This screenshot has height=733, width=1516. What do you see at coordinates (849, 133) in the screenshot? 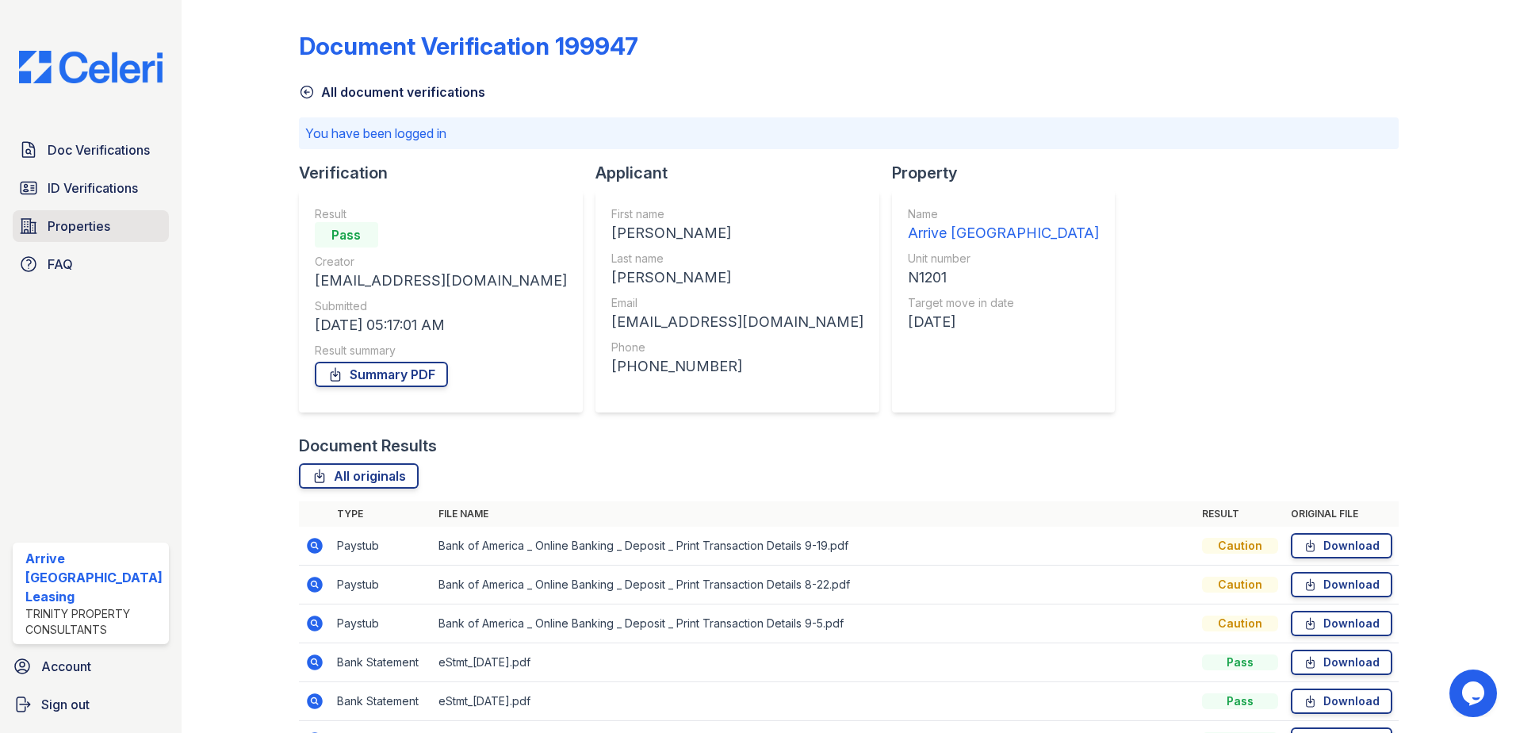
I see `p: You have been logged in` at bounding box center [849, 133].